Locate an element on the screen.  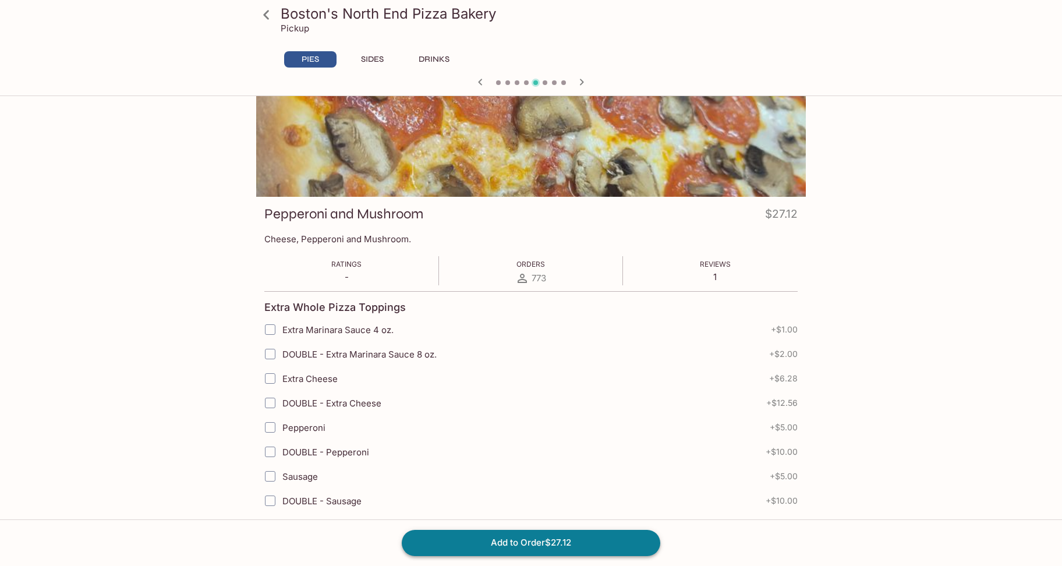
span: Orders is located at coordinates (530, 264).